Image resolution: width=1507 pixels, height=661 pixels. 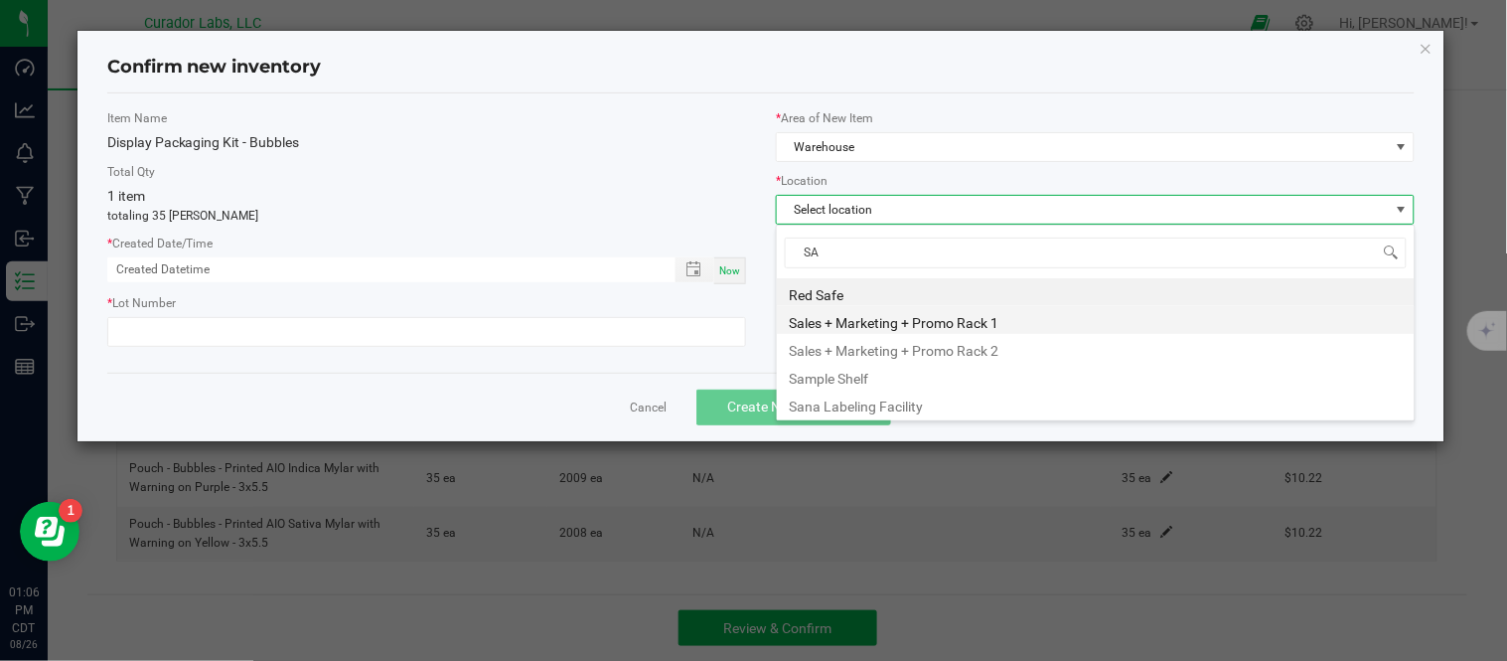 What do you see at coordinates (426, 243) in the screenshot?
I see `label: Created Date/Time` at bounding box center [426, 243].